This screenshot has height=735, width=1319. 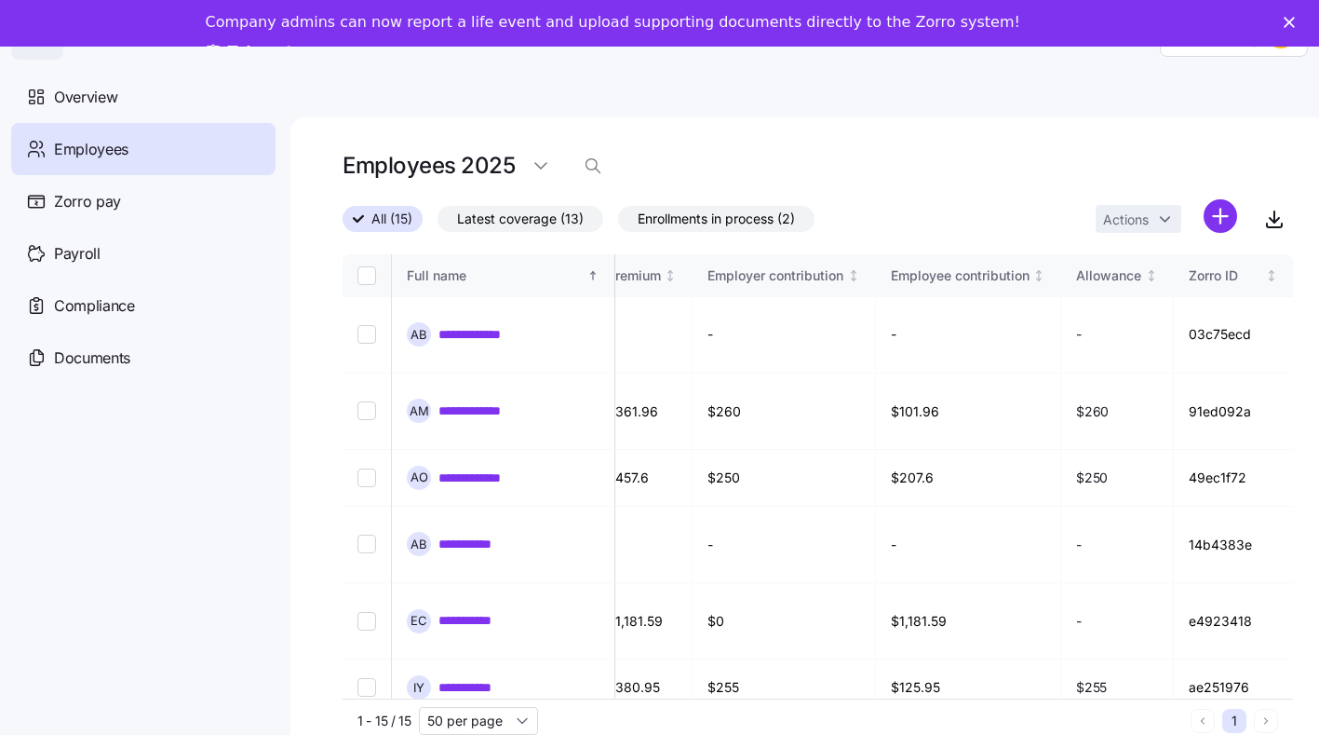 What do you see at coordinates (1221, 216) in the screenshot?
I see `svg: add icon` at bounding box center [1221, 216].